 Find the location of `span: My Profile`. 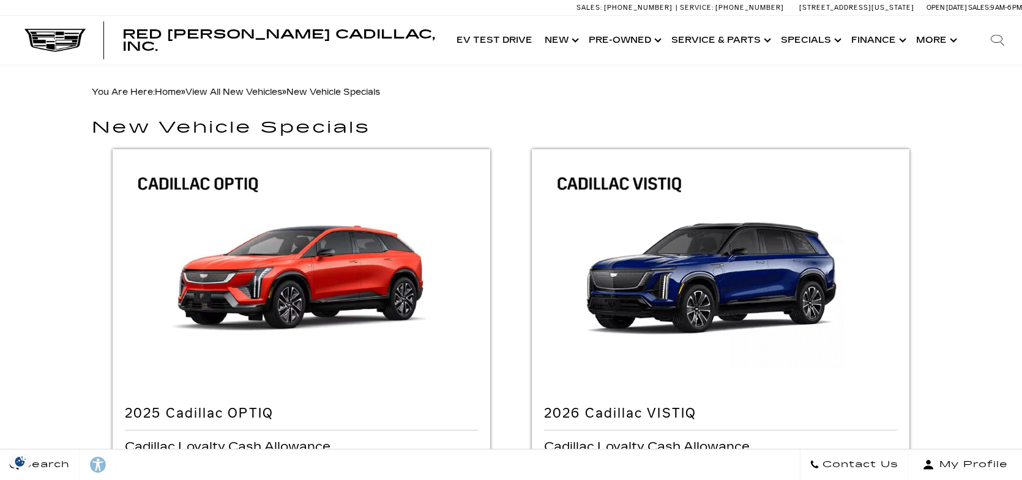

span: My Profile is located at coordinates (971, 465).